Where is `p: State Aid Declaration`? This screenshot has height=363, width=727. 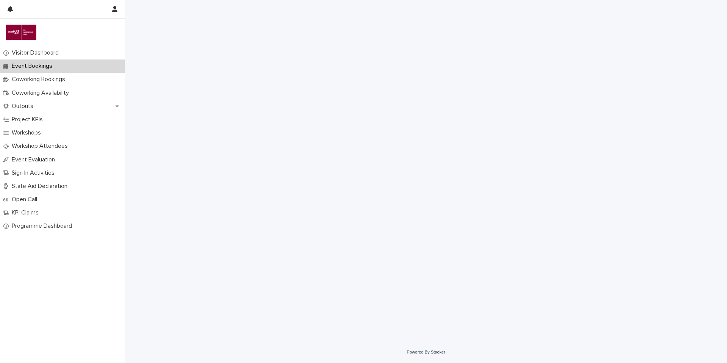
p: State Aid Declaration is located at coordinates (41, 186).